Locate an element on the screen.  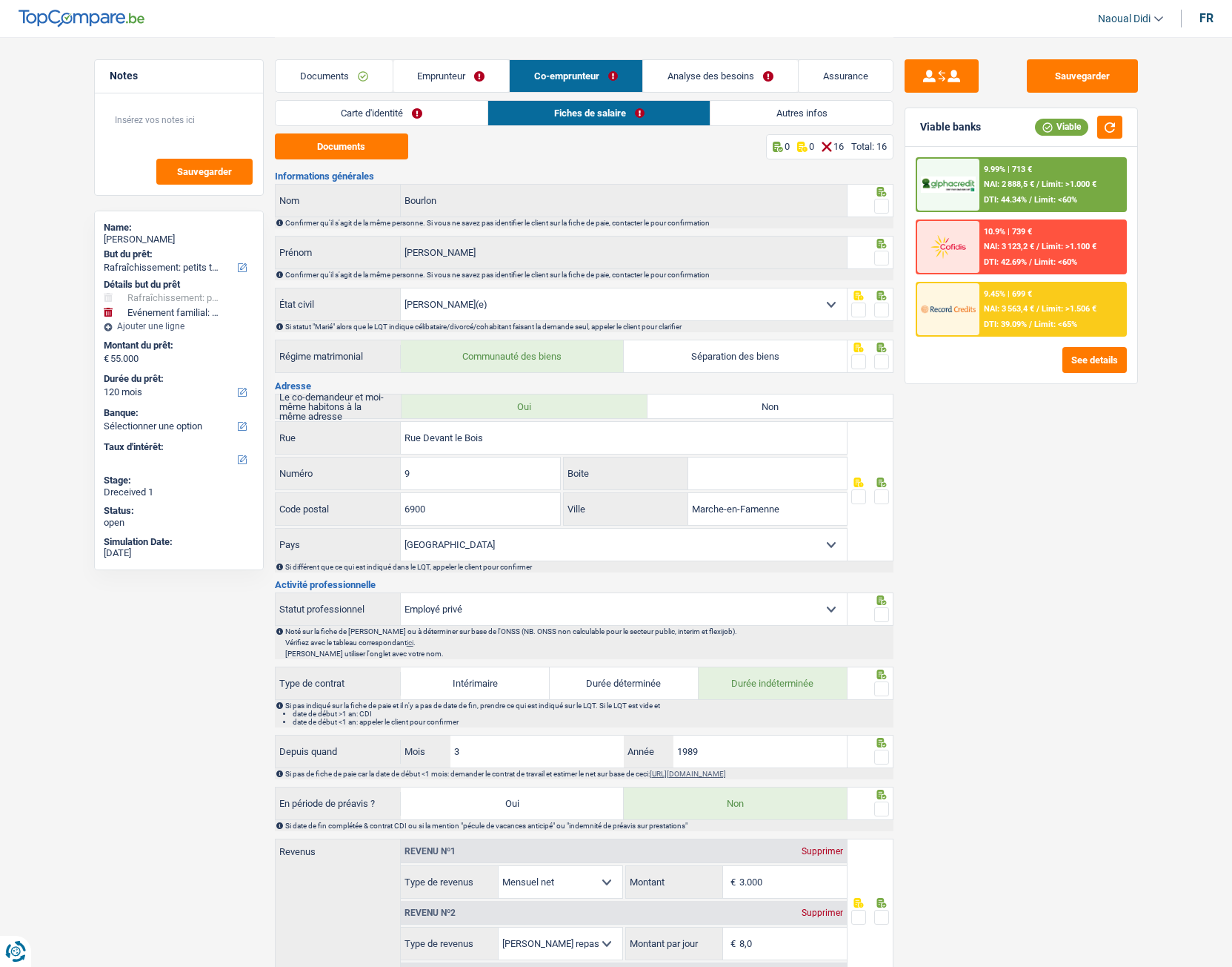
a: Fiches de salaire is located at coordinates (599, 112).